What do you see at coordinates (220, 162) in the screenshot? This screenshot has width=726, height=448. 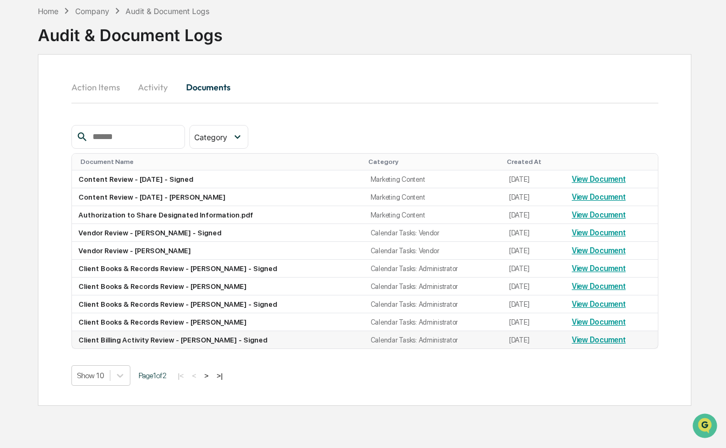 I see `div: Document Name` at bounding box center [220, 162].